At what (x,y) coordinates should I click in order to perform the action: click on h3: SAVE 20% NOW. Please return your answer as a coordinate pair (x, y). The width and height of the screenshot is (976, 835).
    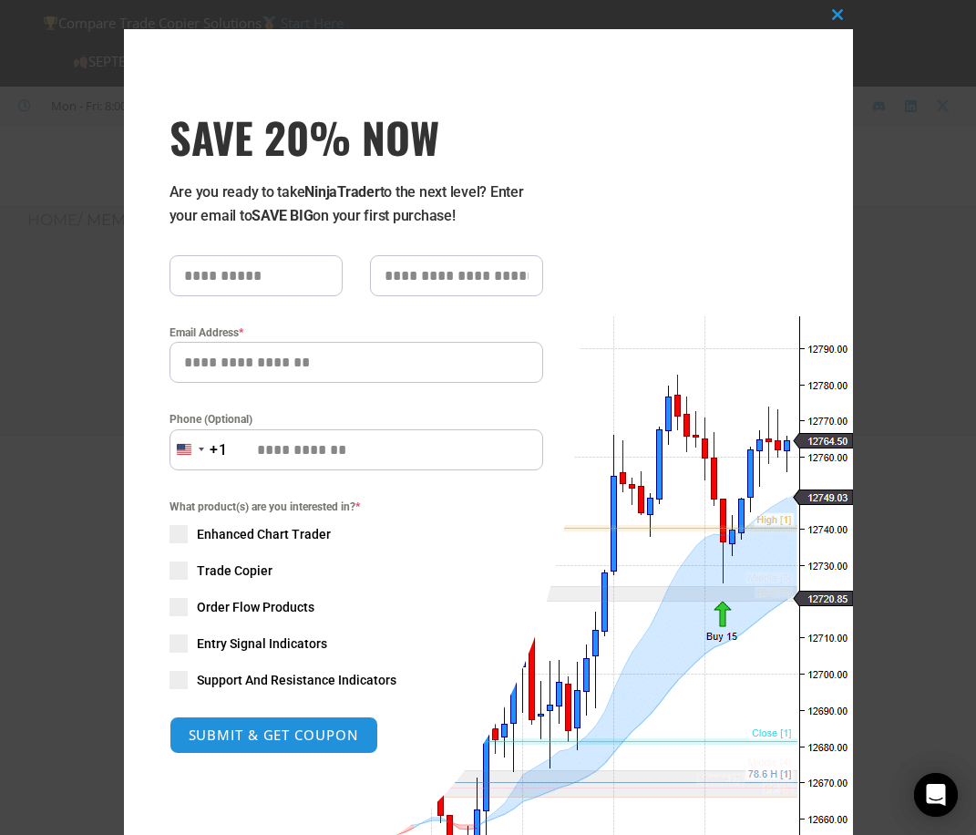
    Looking at the image, I should click on (356, 137).